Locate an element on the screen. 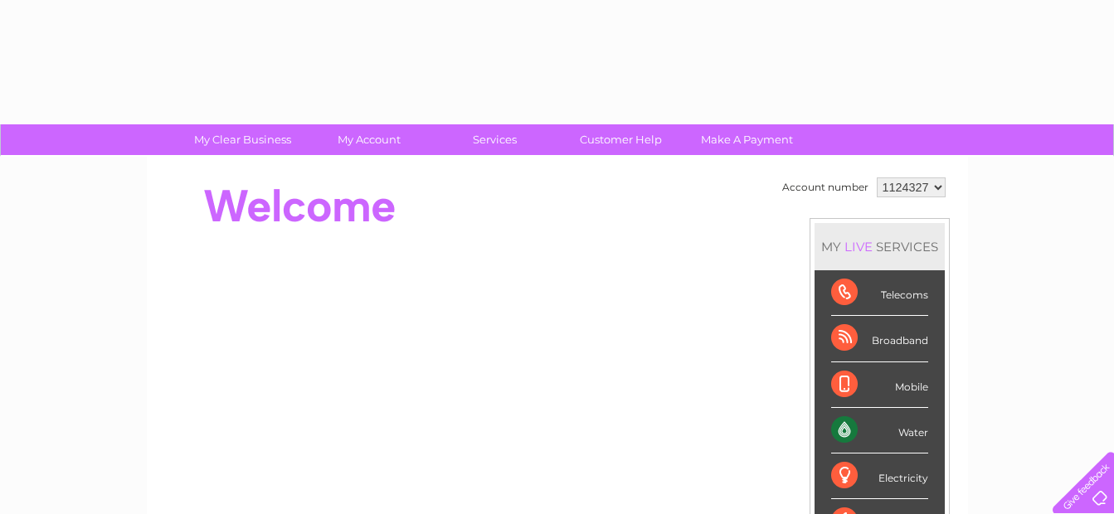 The height and width of the screenshot is (514, 1114). div: Mobile is located at coordinates (880, 385).